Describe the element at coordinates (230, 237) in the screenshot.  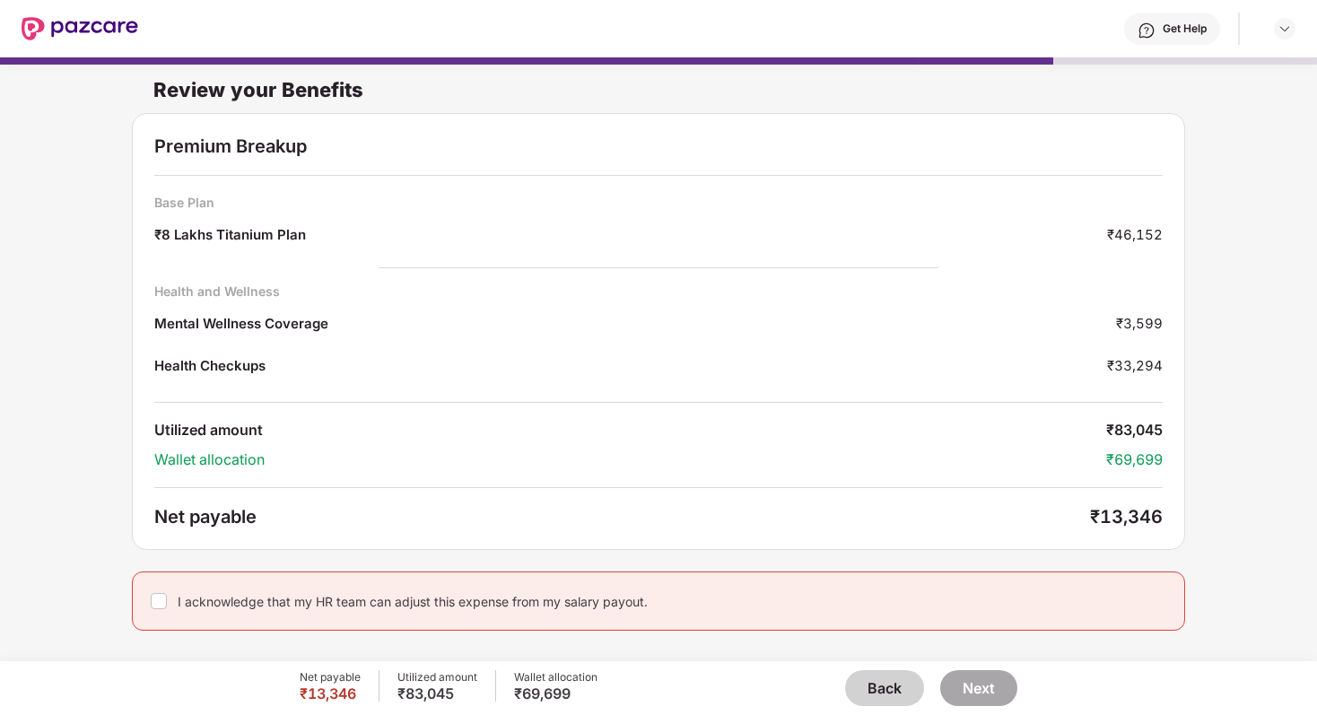
I see `div: ₹8 Lakhs Titanium Plan` at that location.